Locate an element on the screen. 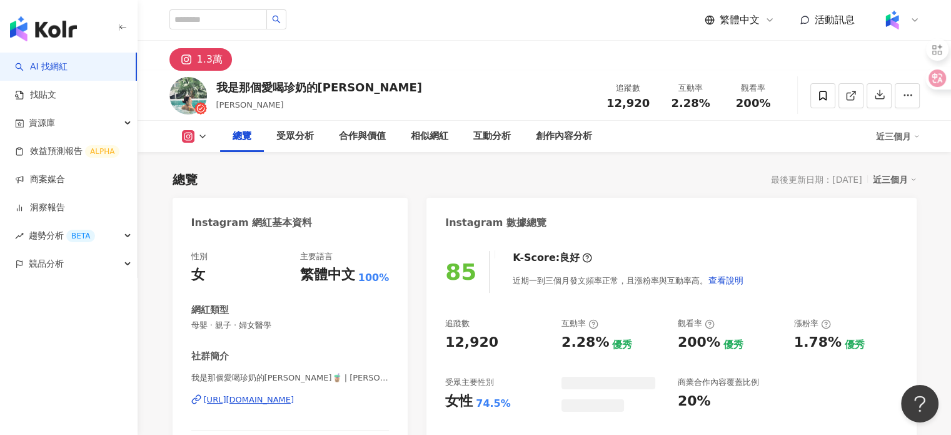 The height and width of the screenshot is (435, 951). a: searchAI 找網紅 is located at coordinates (41, 67).